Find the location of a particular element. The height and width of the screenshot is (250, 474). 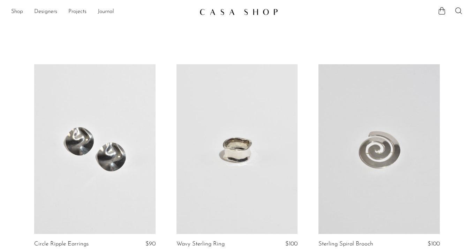

a: Circle Ripple Earrings is located at coordinates (61, 244).